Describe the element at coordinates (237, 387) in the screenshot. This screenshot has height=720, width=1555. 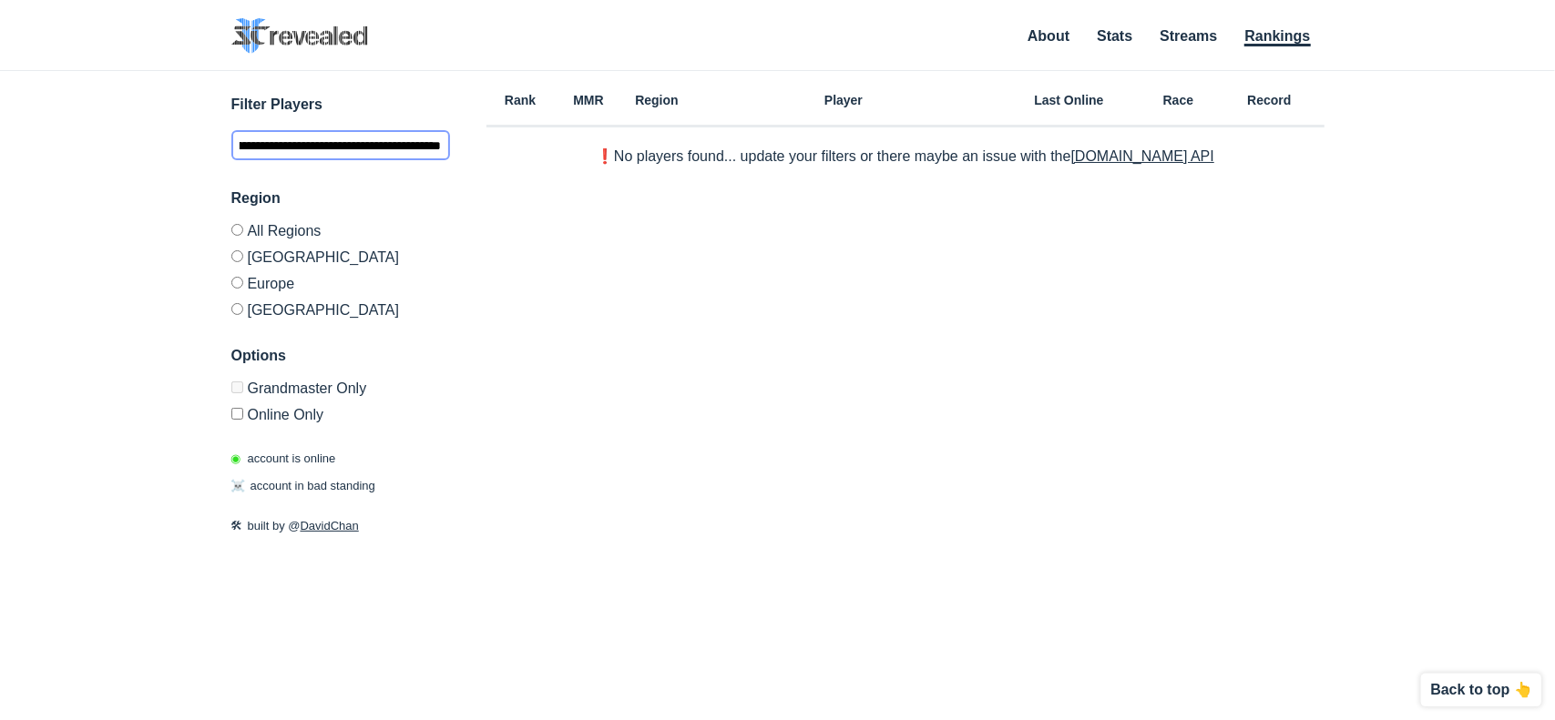
I see `input: Grandmaster Only` at that location.